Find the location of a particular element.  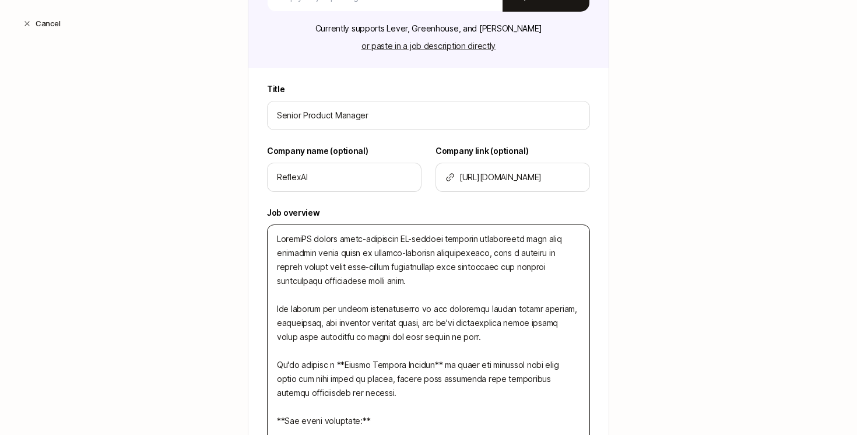

label: Company link (optional) is located at coordinates (512, 151).